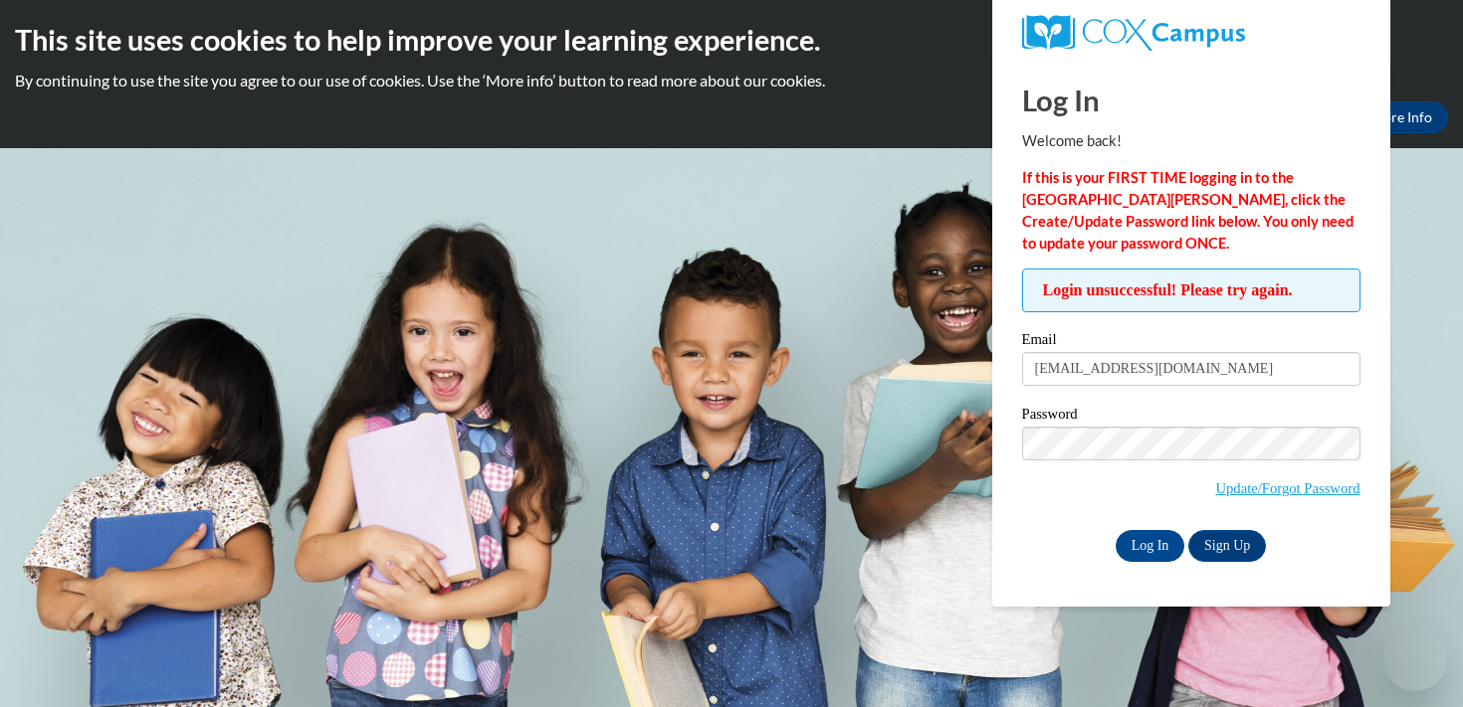 This screenshot has width=1463, height=707. What do you see at coordinates (1191, 342) in the screenshot?
I see `label: Email` at bounding box center [1191, 342].